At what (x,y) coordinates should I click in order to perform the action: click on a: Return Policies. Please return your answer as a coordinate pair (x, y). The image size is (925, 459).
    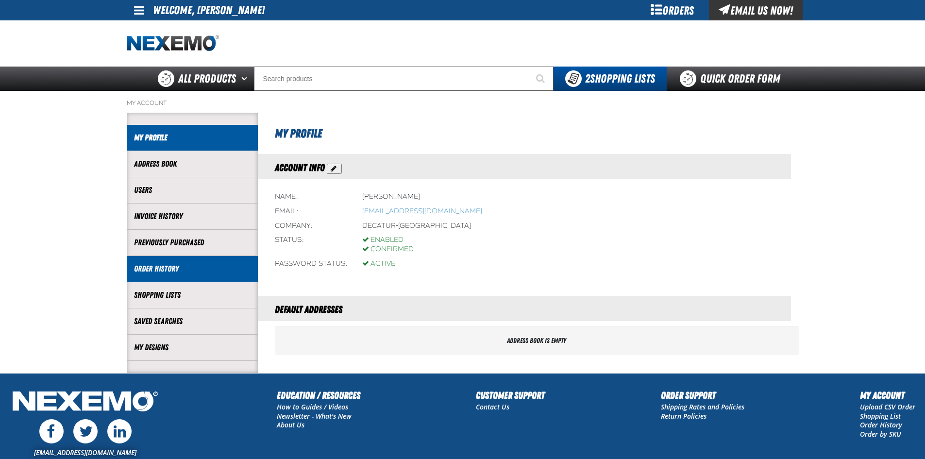
    Looking at the image, I should click on (684, 416).